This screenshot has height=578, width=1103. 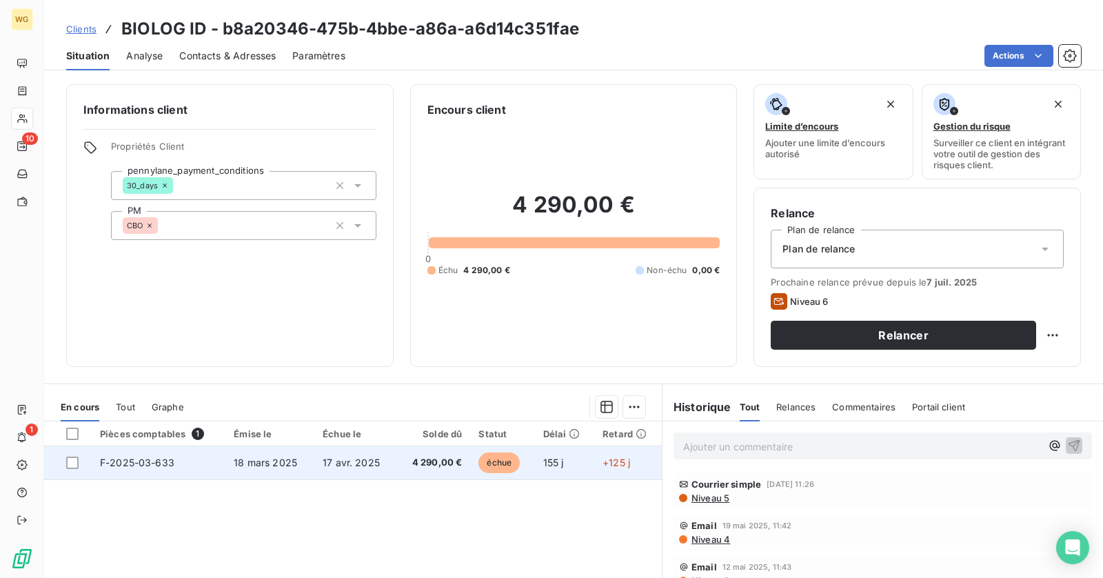 I want to click on span: 0, so click(x=428, y=258).